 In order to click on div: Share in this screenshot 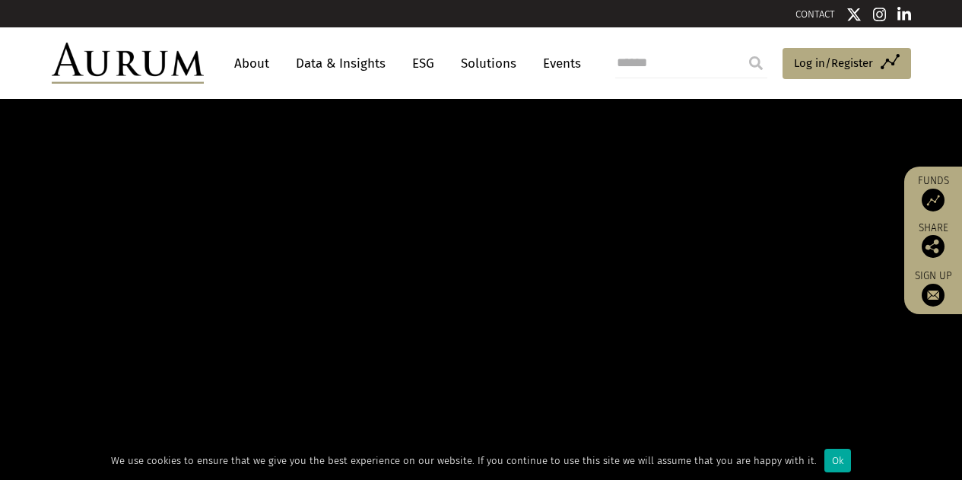, I will do `click(933, 240)`.